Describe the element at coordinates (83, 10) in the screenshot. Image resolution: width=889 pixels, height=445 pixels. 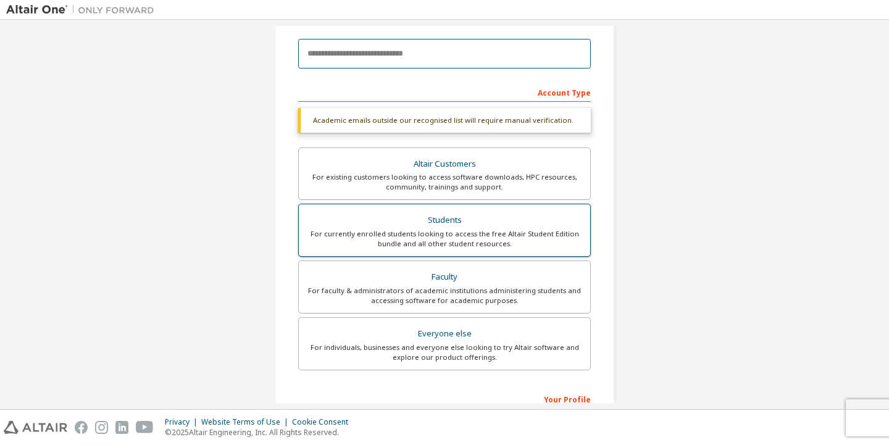
I see `img: Altair One` at that location.